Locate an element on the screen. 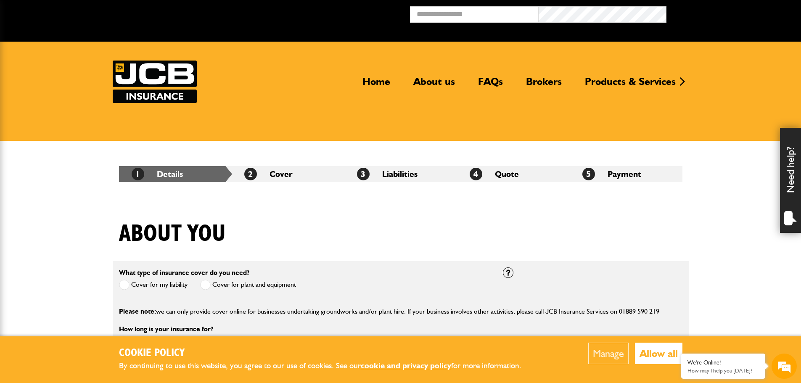  p: we can only provide cover online for businesses undertaking groundworks and/or plant hire. If you... is located at coordinates (401, 312).